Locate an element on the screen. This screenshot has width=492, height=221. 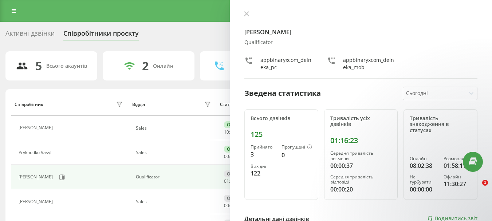
div: Співробітник is located at coordinates (29, 105).